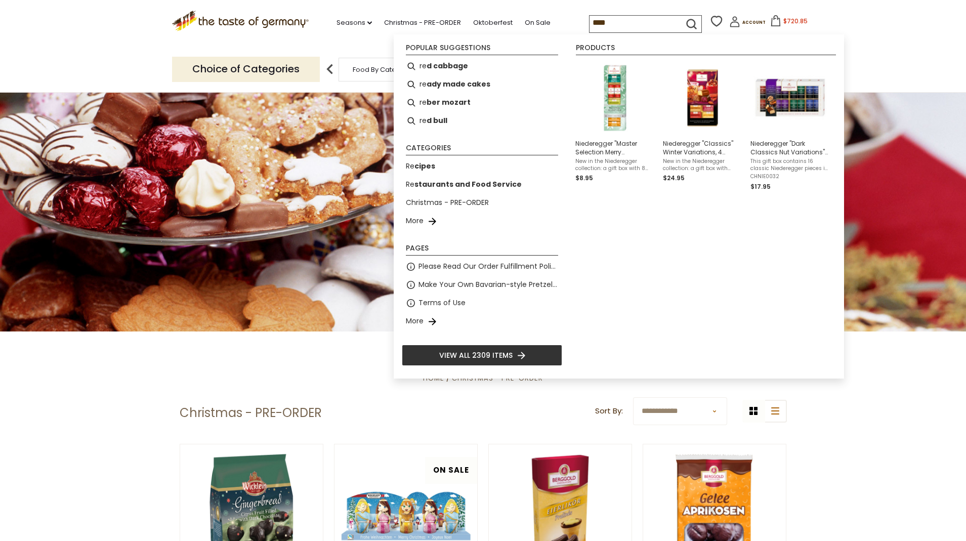 Image resolution: width=966 pixels, height=541 pixels. What do you see at coordinates (482, 267) in the screenshot?
I see `li: Please Read Our Order Fulfillment Policies` at bounding box center [482, 267].